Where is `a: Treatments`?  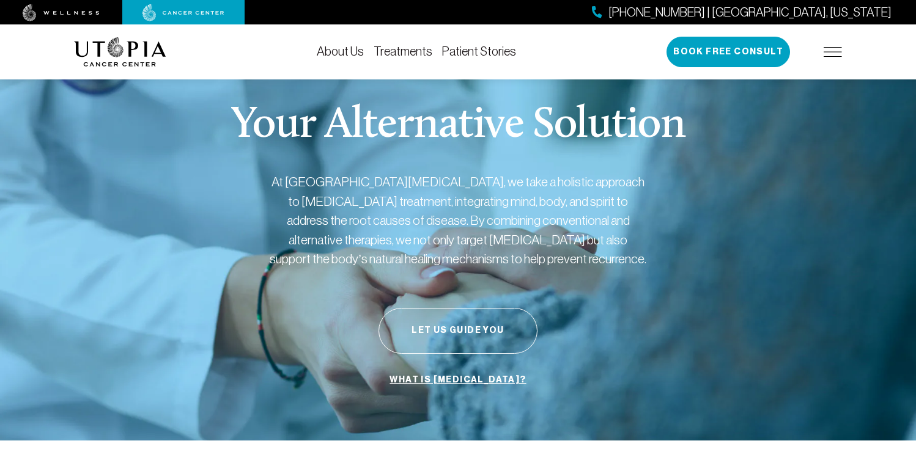
a: Treatments is located at coordinates (403, 51).